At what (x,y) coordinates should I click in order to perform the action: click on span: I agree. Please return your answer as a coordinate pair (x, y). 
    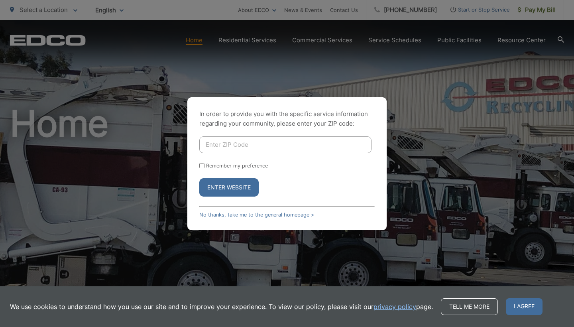
    Looking at the image, I should click on (525, 307).